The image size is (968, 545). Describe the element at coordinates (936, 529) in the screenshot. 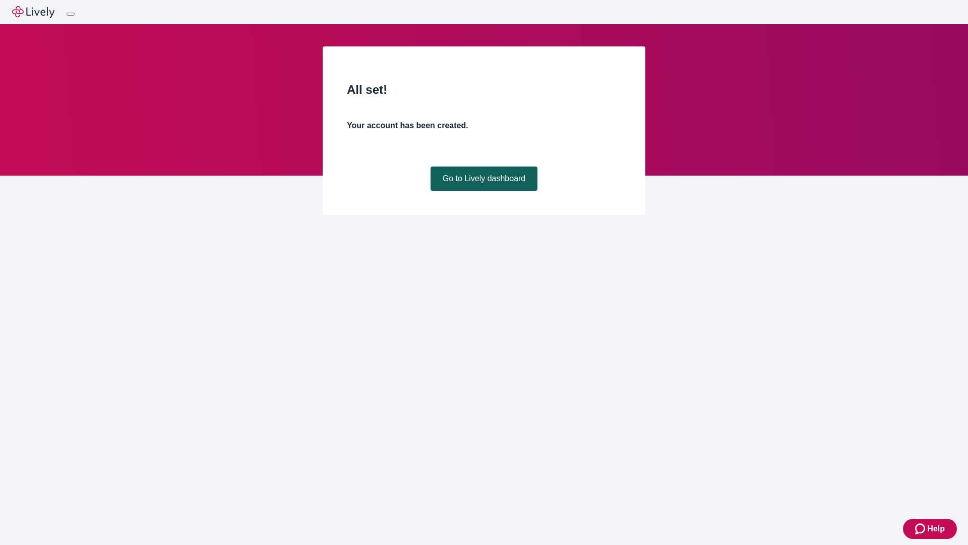

I see `span: Help` at that location.